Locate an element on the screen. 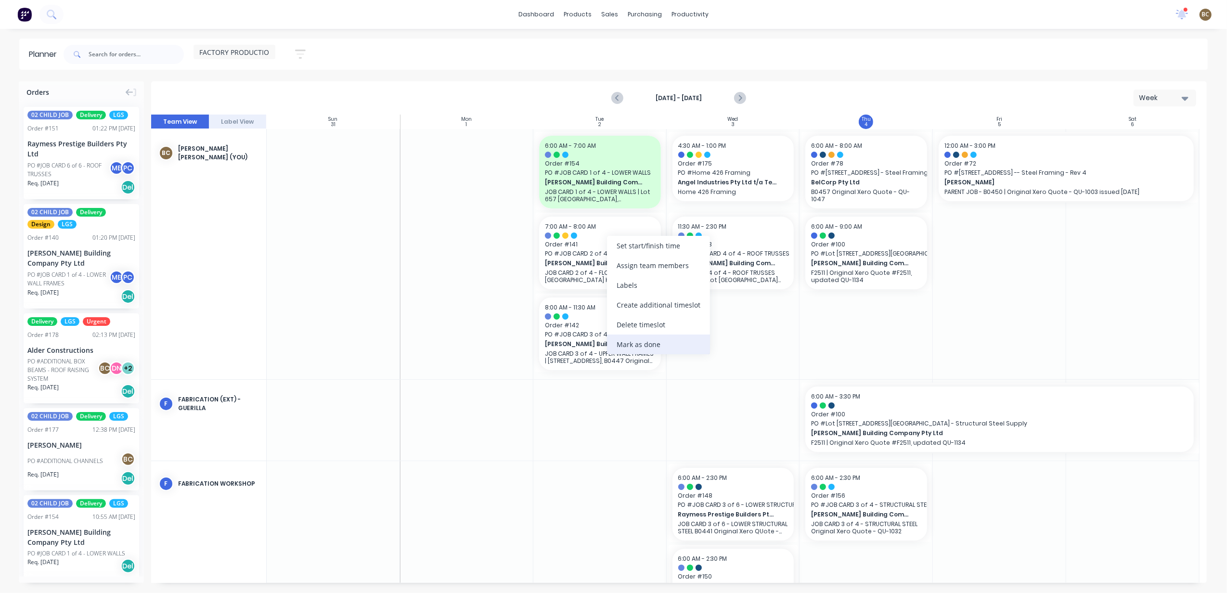  span: 6:00 AM - 3:30 PM is located at coordinates (835, 396).